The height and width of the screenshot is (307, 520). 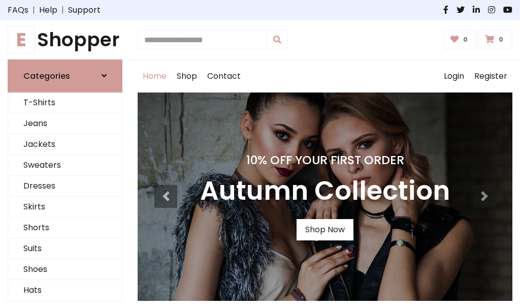 What do you see at coordinates (65, 228) in the screenshot?
I see `a: Shorts` at bounding box center [65, 228].